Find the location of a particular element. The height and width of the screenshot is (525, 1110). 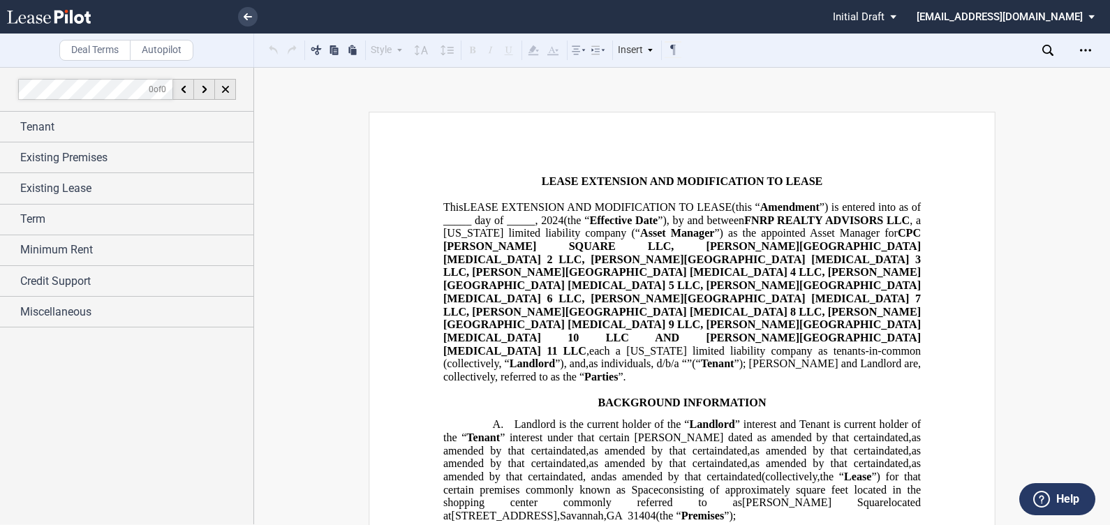

span: Effective Date is located at coordinates (623, 220).